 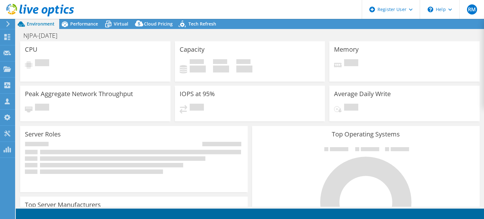 I want to click on span: Virtual, so click(x=121, y=24).